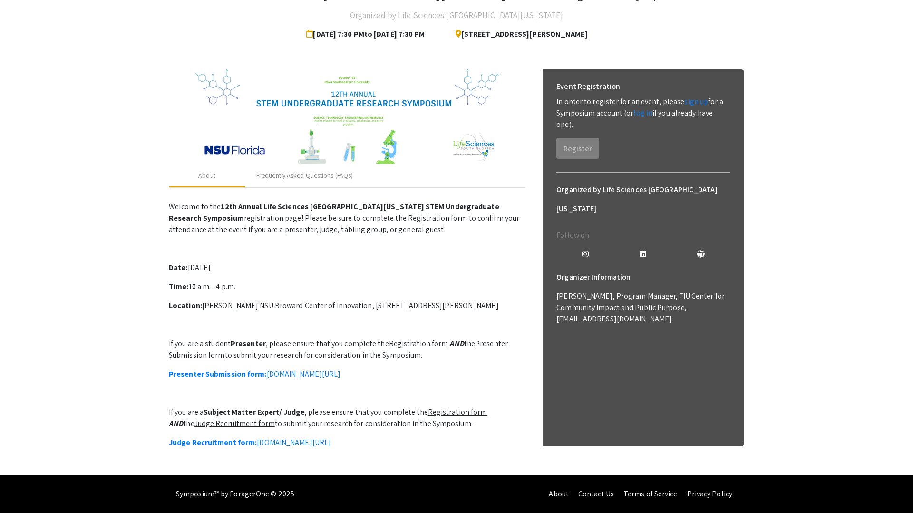 Image resolution: width=913 pixels, height=513 pixels. I want to click on a: sign up, so click(696, 101).